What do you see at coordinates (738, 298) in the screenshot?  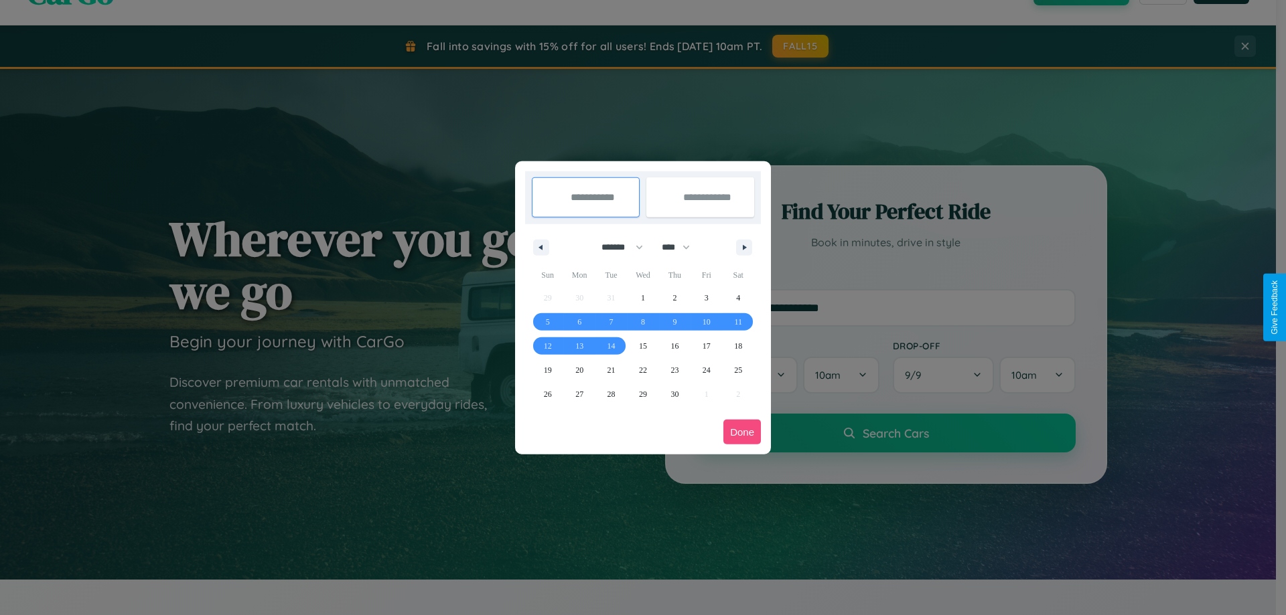 I see `span: 4` at bounding box center [738, 298].